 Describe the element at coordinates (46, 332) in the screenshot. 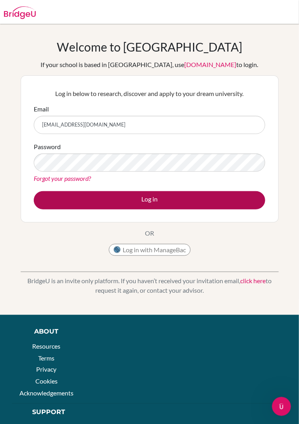

I see `div: About` at that location.